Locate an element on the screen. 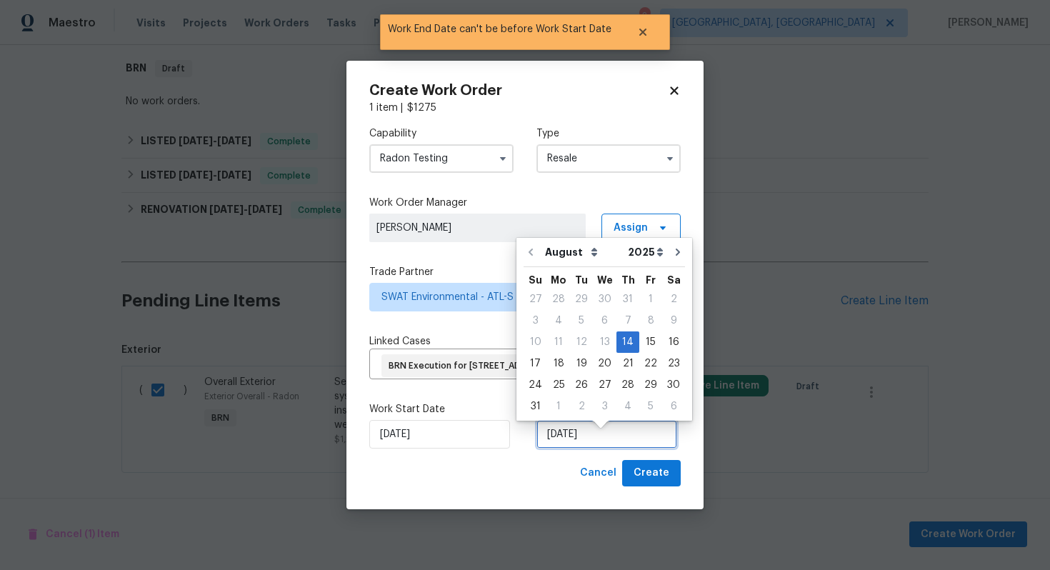 This screenshot has width=1050, height=570. div: 28 is located at coordinates (628, 385).